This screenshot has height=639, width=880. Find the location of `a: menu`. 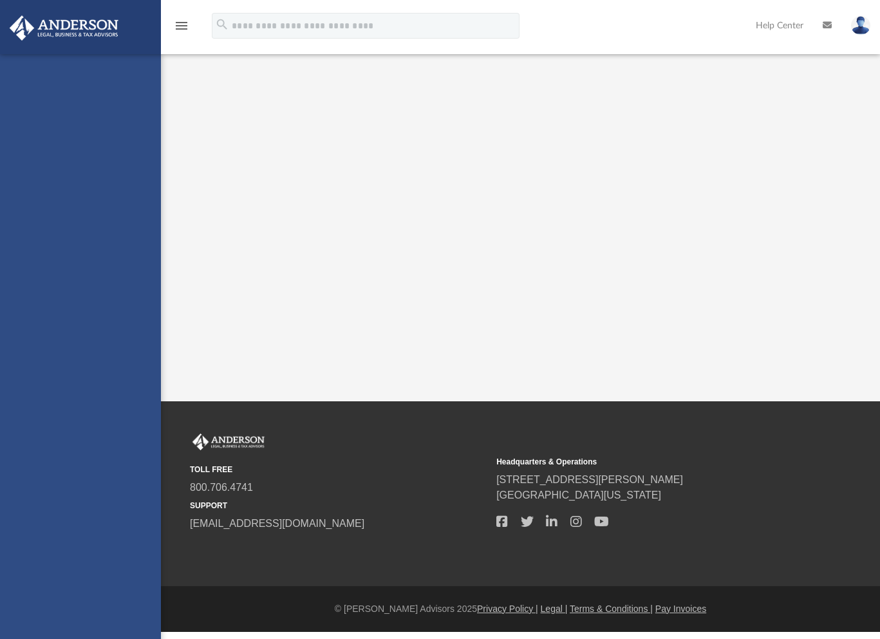

a: menu is located at coordinates (182, 29).